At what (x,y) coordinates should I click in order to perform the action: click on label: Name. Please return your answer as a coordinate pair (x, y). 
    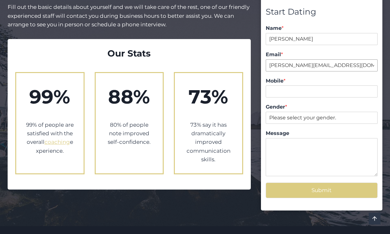
    Looking at the image, I should click on (321, 28).